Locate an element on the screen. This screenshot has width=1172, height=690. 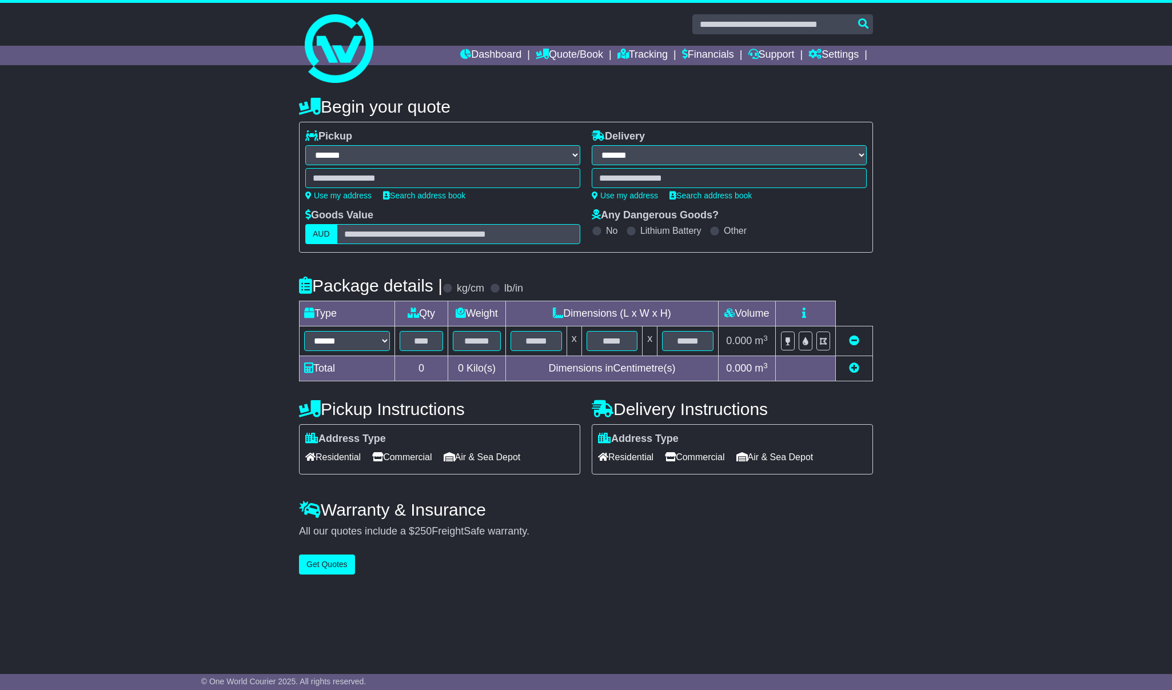
a: Tracking is located at coordinates (643, 55).